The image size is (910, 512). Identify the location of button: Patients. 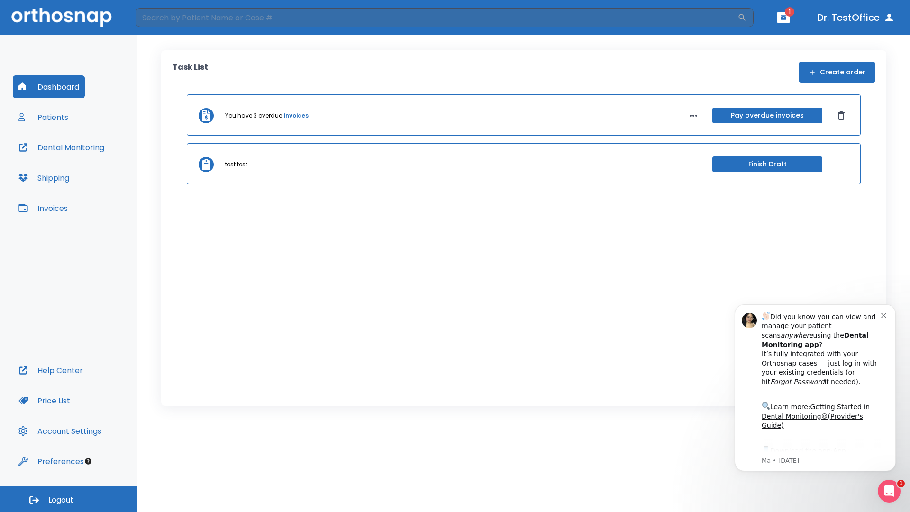
(43, 117).